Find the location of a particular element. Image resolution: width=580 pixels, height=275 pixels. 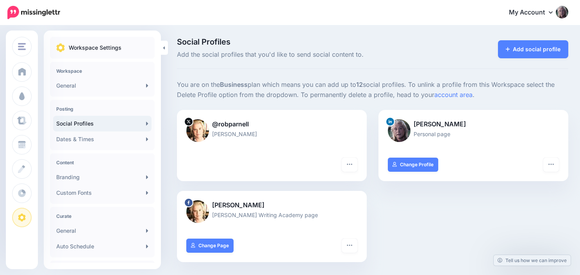

a: Change Page is located at coordinates (210, 245).